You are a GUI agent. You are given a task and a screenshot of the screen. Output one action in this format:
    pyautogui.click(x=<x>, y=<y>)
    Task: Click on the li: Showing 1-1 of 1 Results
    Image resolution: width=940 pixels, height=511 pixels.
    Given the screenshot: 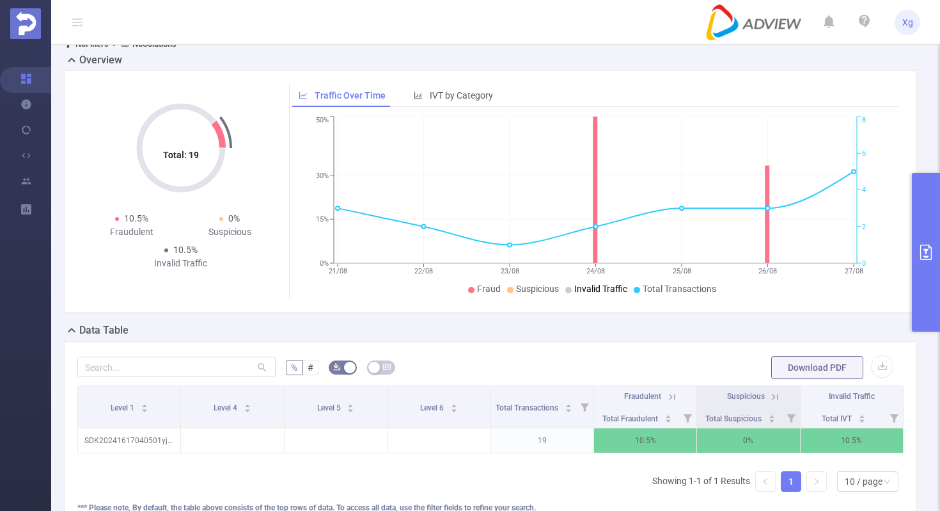 What is the action you would take?
    pyautogui.click(x=701, y=481)
    